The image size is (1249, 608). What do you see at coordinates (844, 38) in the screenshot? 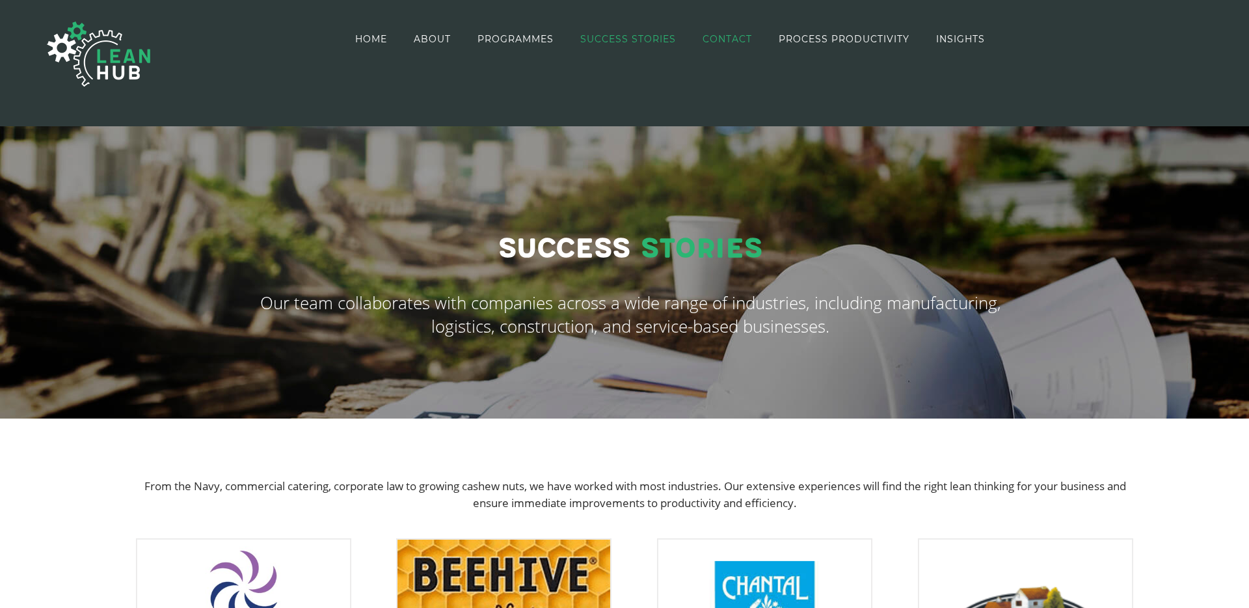
I see `a: PROCESS PRODUCTIVITY` at bounding box center [844, 38].